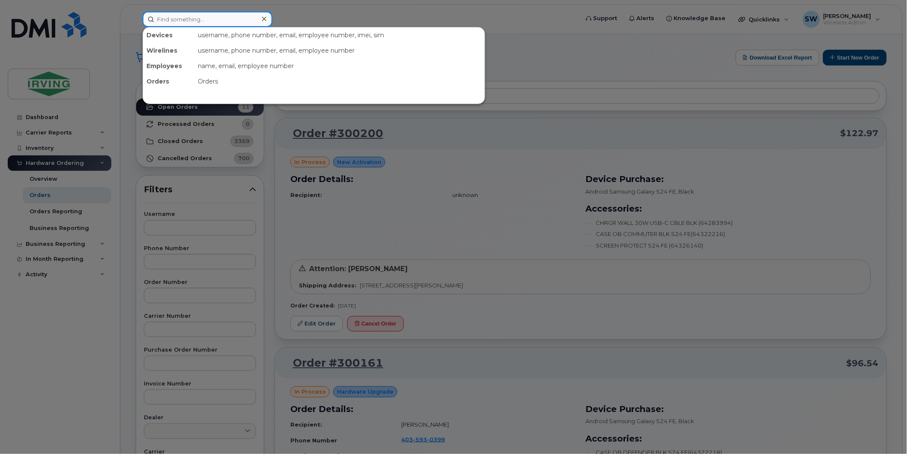  I want to click on div: name, email, employee number, so click(339, 66).